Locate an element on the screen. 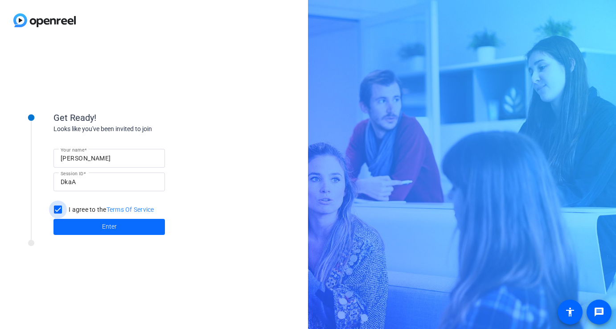  label: I agree to the is located at coordinates (111, 209).